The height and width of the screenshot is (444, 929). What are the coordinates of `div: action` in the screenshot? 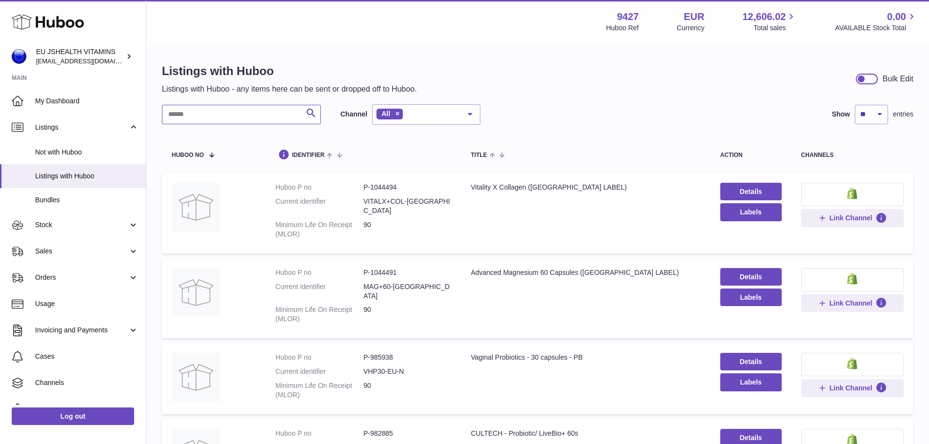 It's located at (751, 155).